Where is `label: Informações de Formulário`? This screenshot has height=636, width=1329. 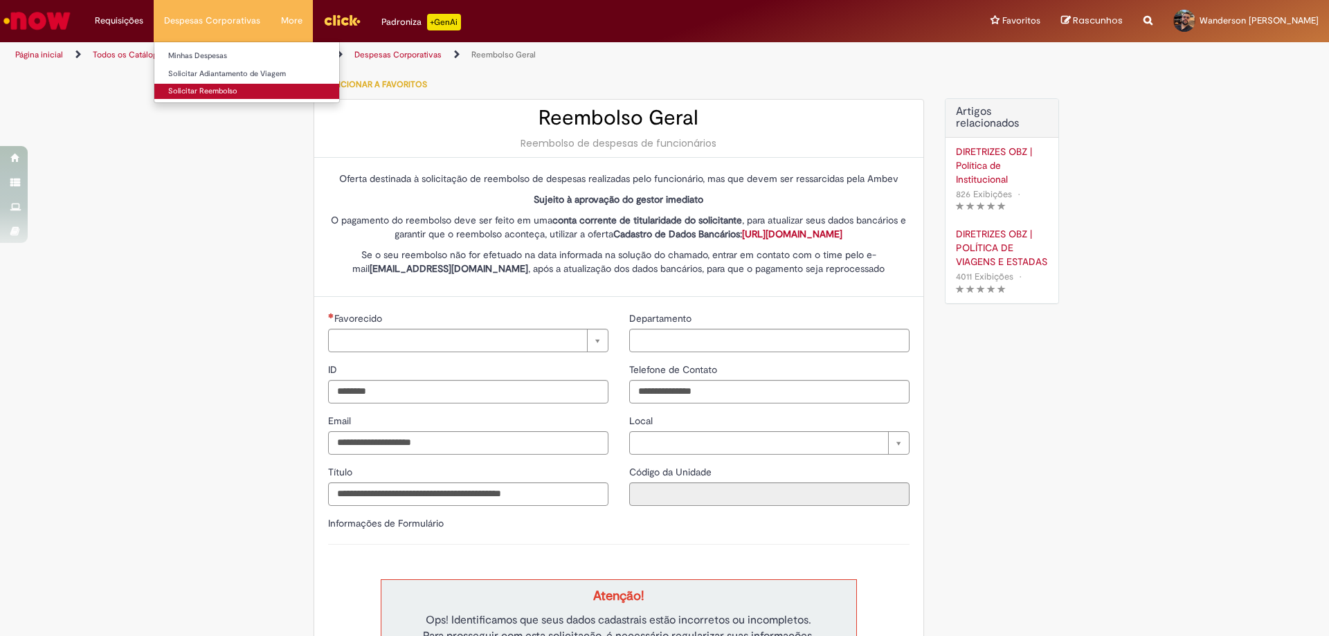 label: Informações de Formulário is located at coordinates (386, 523).